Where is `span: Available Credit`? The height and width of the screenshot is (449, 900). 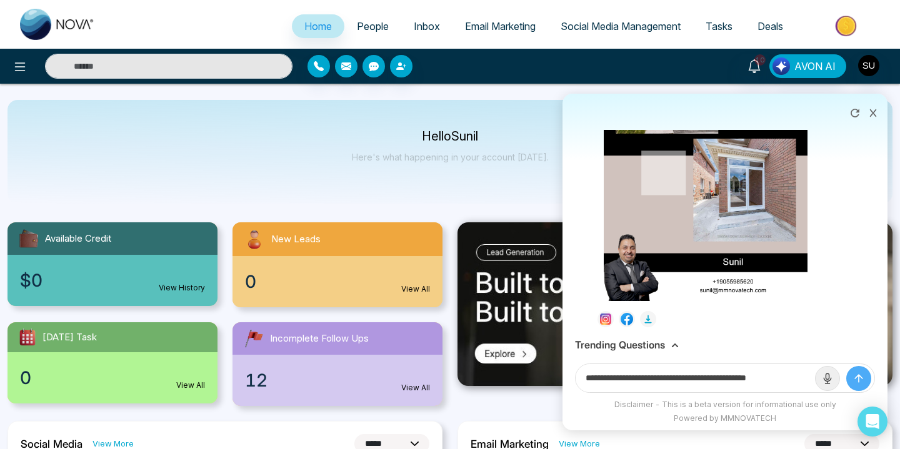
span: Available Credit is located at coordinates (78, 239).